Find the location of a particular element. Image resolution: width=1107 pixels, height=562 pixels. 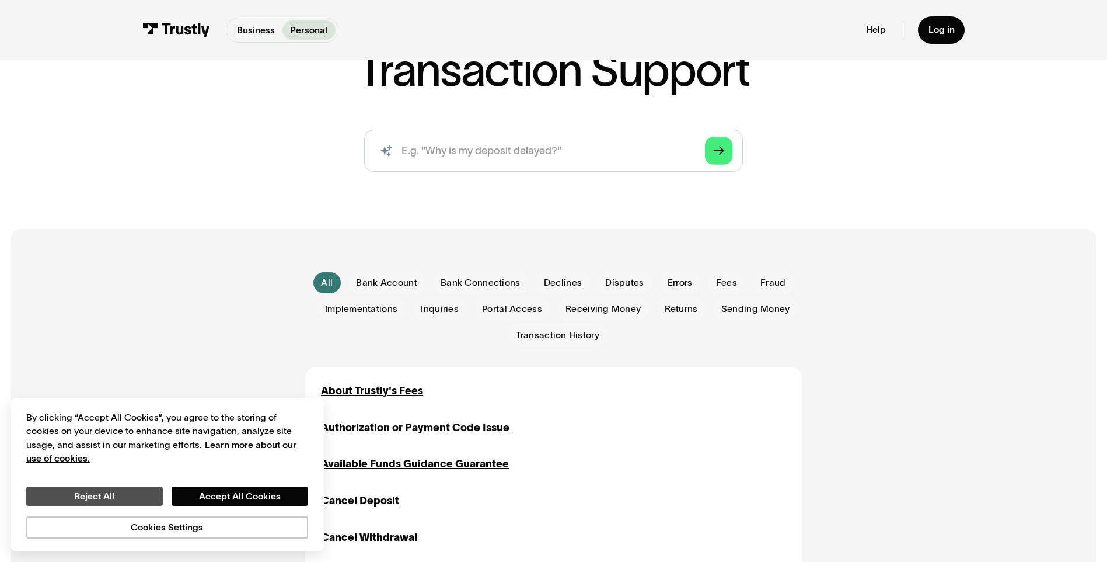

span: Implementations is located at coordinates (361, 309).